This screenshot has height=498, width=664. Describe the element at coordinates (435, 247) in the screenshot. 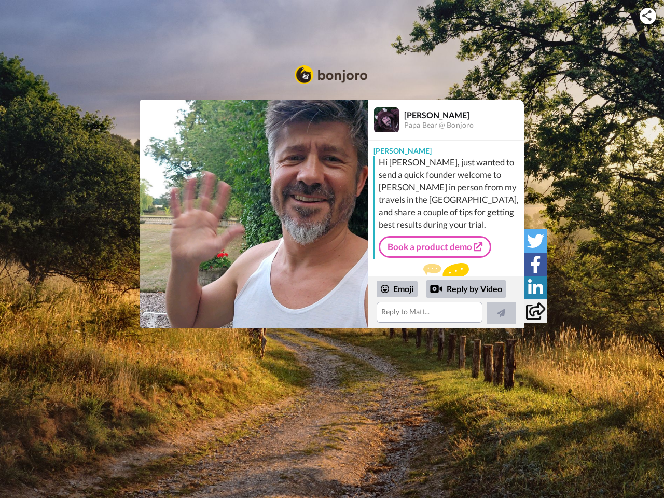

I see `a: Book a product demo` at that location.